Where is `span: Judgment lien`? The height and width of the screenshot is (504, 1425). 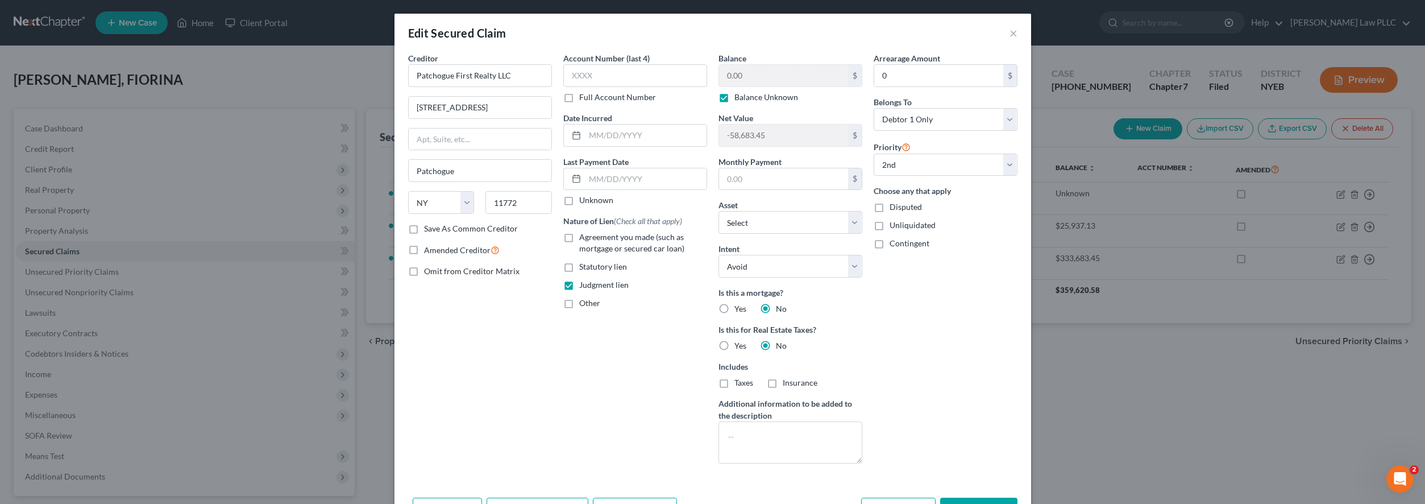
span: Judgment lien is located at coordinates (604, 284).